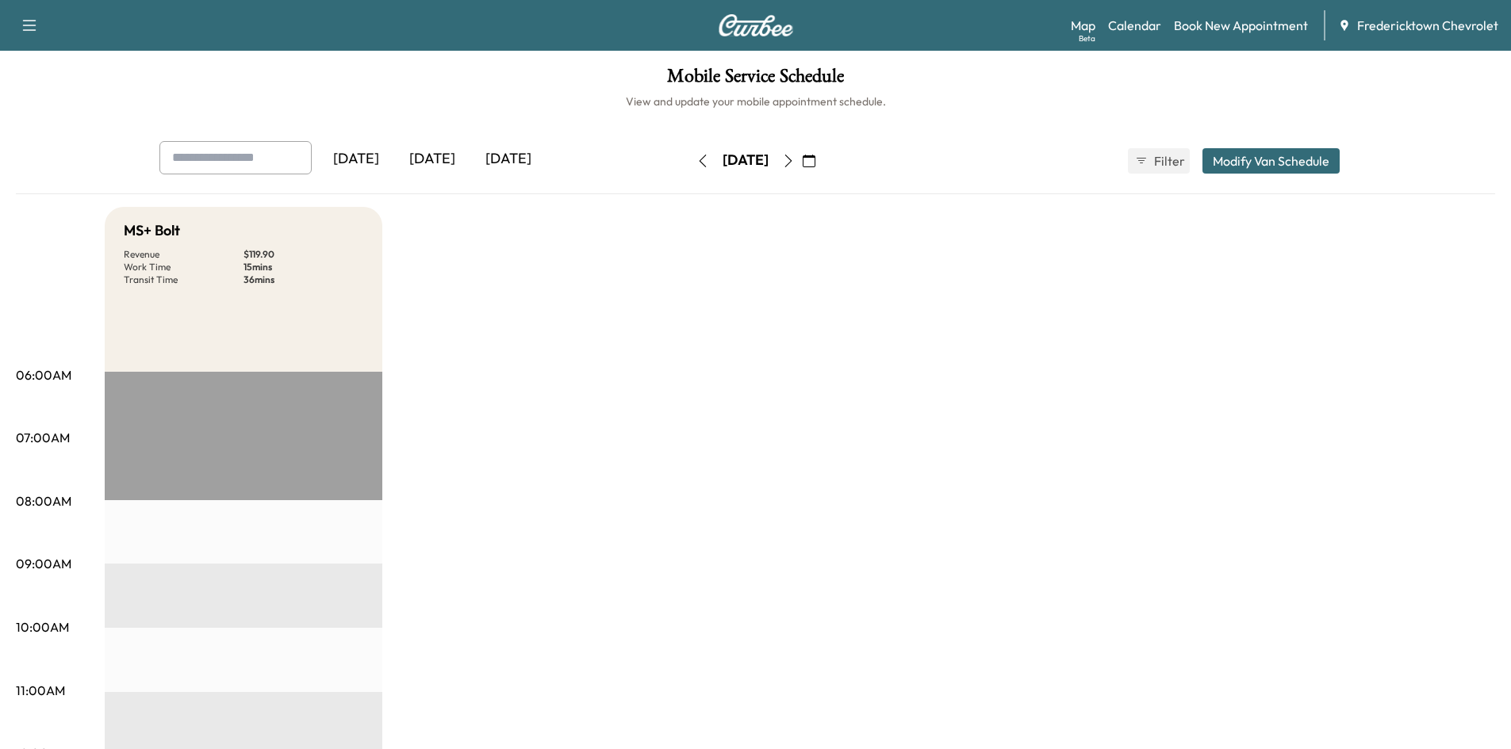 The image size is (1511, 749). What do you see at coordinates (183, 280) in the screenshot?
I see `p: Transit Time` at bounding box center [183, 280].